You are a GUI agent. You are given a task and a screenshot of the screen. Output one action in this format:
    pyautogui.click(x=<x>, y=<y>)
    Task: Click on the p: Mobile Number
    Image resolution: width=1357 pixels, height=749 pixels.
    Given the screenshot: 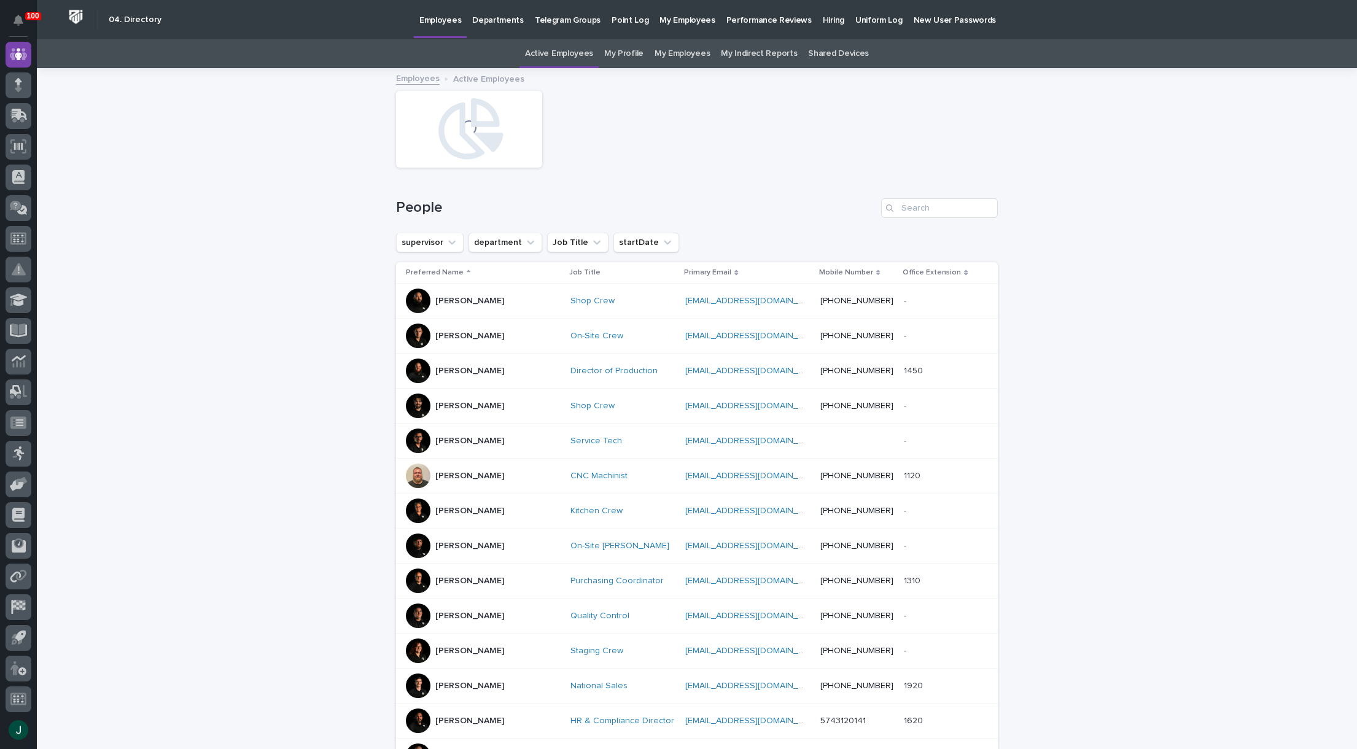 What is the action you would take?
    pyautogui.click(x=846, y=273)
    